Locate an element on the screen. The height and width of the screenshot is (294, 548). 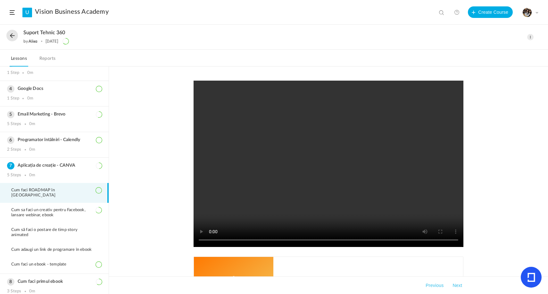
h3: Programator întâlniri - Calendly is located at coordinates (54, 140).